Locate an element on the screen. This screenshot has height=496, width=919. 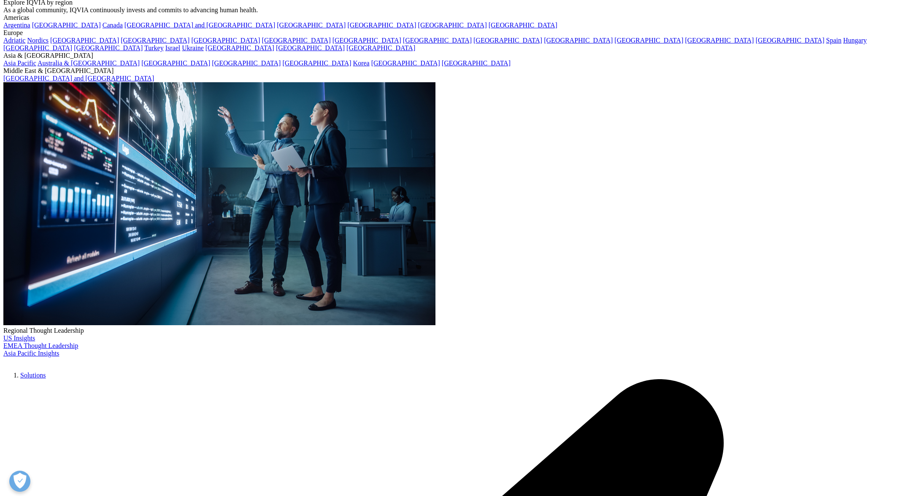
a: Turkey is located at coordinates (154, 48).